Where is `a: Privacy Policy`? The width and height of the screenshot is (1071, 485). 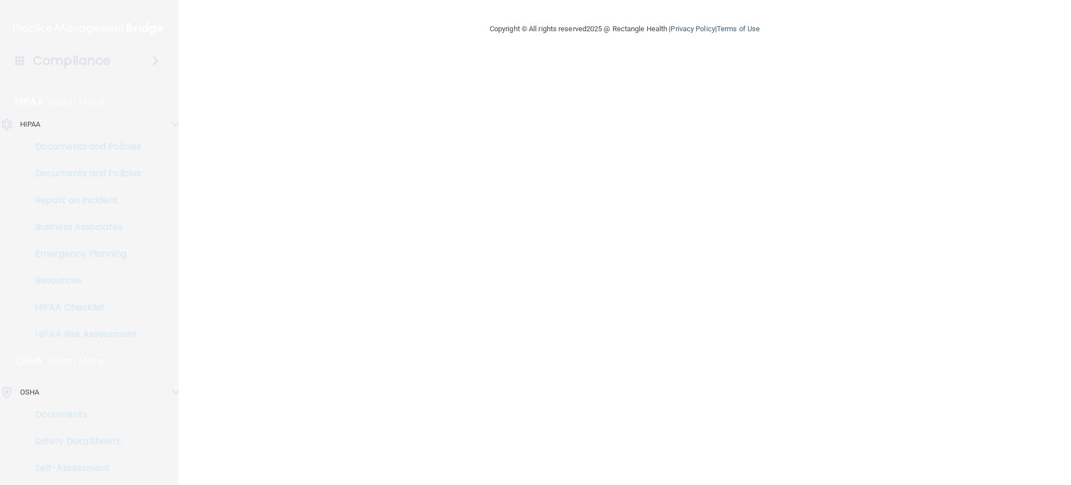 a: Privacy Policy is located at coordinates (693, 28).